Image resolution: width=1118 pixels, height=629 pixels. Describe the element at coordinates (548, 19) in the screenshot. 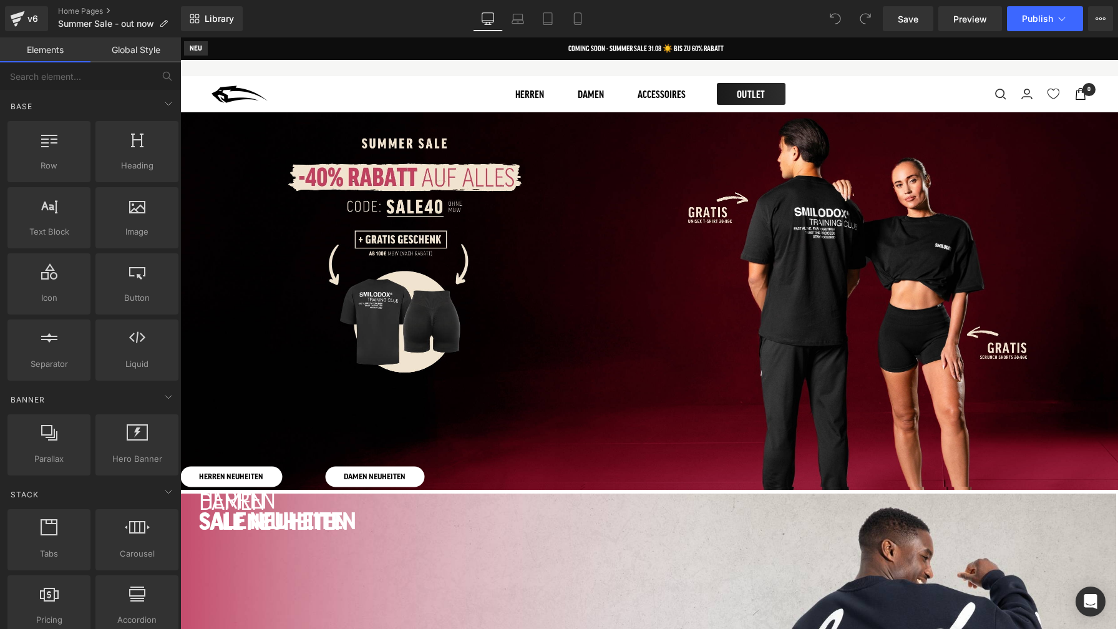

I see `a: Tablet` at that location.